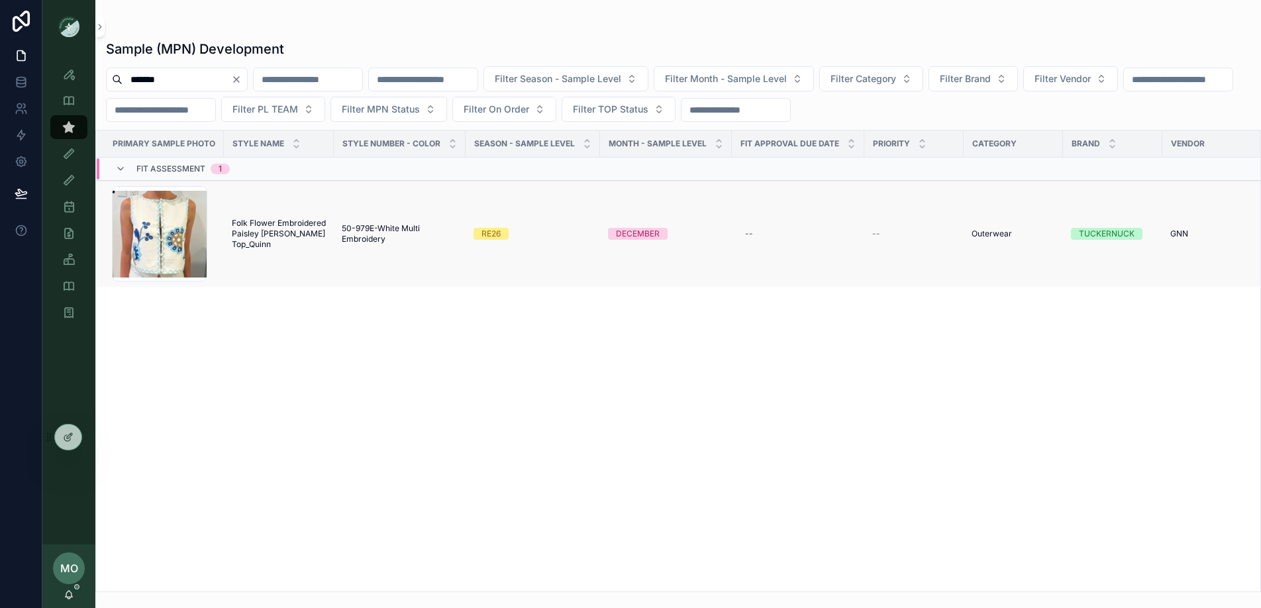  Describe the element at coordinates (496, 109) in the screenshot. I see `span: Filter On Order` at that location.